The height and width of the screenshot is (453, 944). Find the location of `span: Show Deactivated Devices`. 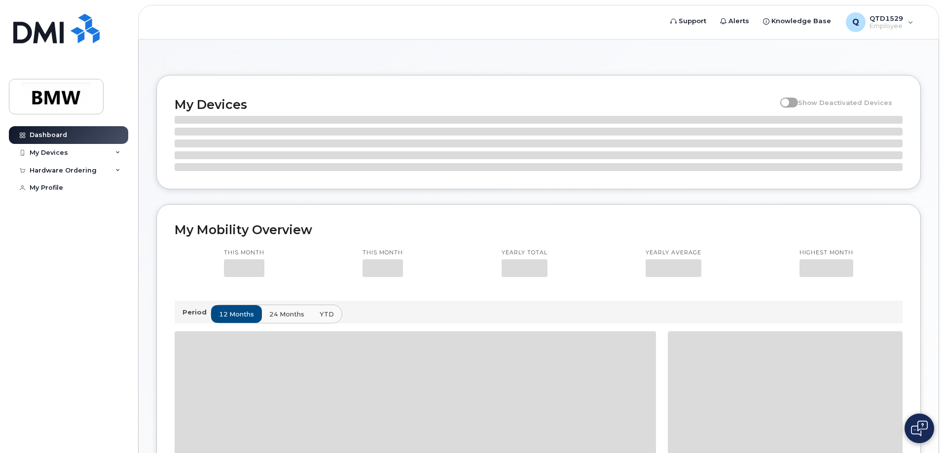

span: Show Deactivated Devices is located at coordinates (844, 103).